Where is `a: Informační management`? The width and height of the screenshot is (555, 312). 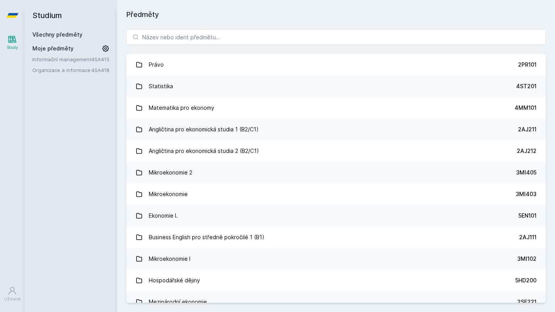
a: Informační management is located at coordinates (62, 59).